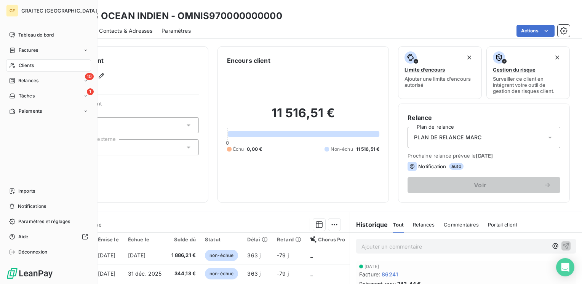  What do you see at coordinates (174, 16) in the screenshot?
I see `h3: OMNIS OCEAN INDIEN - OMNIS970000000000` at bounding box center [174, 16].